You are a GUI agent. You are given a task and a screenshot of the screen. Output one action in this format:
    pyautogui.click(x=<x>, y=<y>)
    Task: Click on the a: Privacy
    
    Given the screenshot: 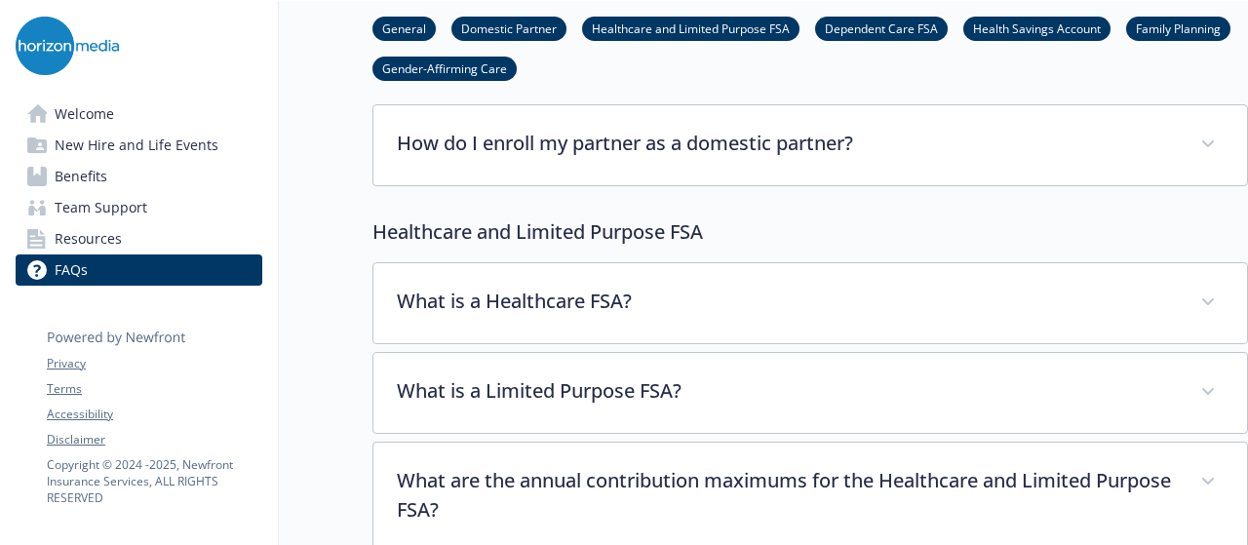 What is the action you would take?
    pyautogui.click(x=154, y=364)
    